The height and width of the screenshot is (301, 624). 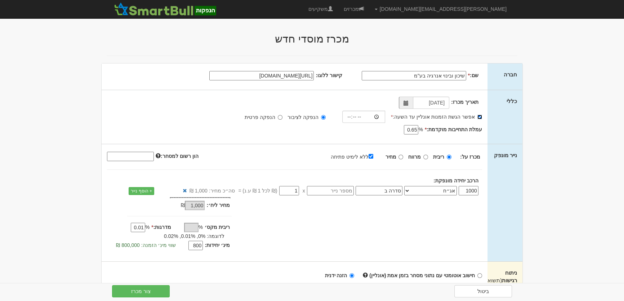 I want to click on label: מדרגות:, so click(x=161, y=227).